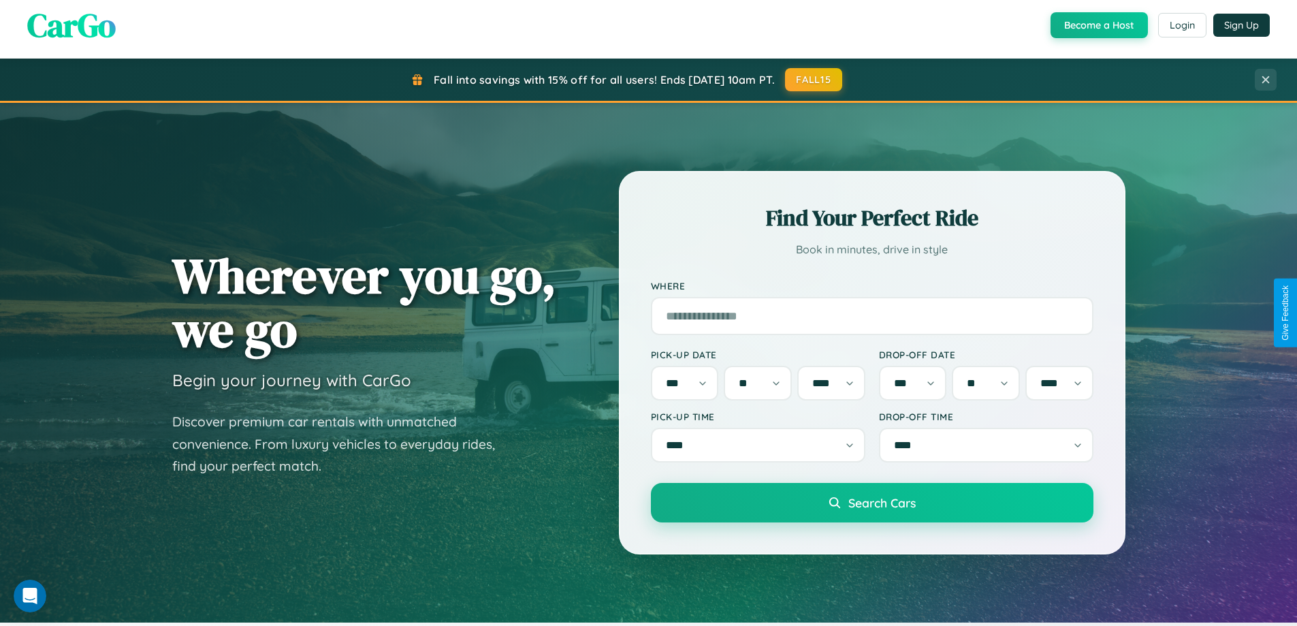  What do you see at coordinates (1286, 313) in the screenshot?
I see `div: Give Feedback` at bounding box center [1286, 313].